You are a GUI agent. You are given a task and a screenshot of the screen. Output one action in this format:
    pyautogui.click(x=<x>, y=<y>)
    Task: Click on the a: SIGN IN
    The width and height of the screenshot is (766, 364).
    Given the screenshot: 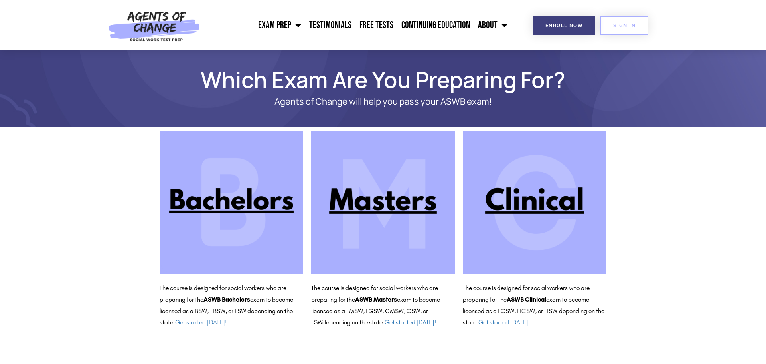 What is the action you would take?
    pyautogui.click(x=625, y=25)
    